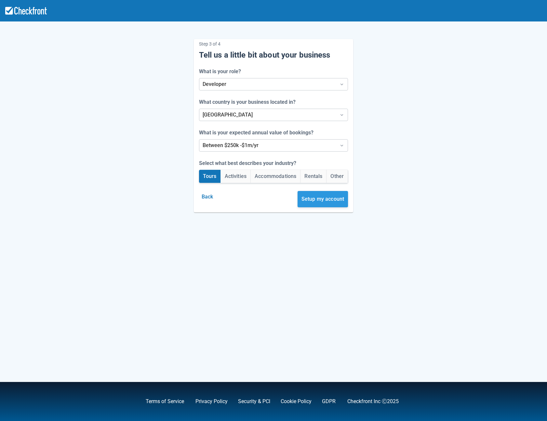 The height and width of the screenshot is (421, 547). What do you see at coordinates (329, 401) in the screenshot?
I see `a: GDPR` at bounding box center [329, 401].